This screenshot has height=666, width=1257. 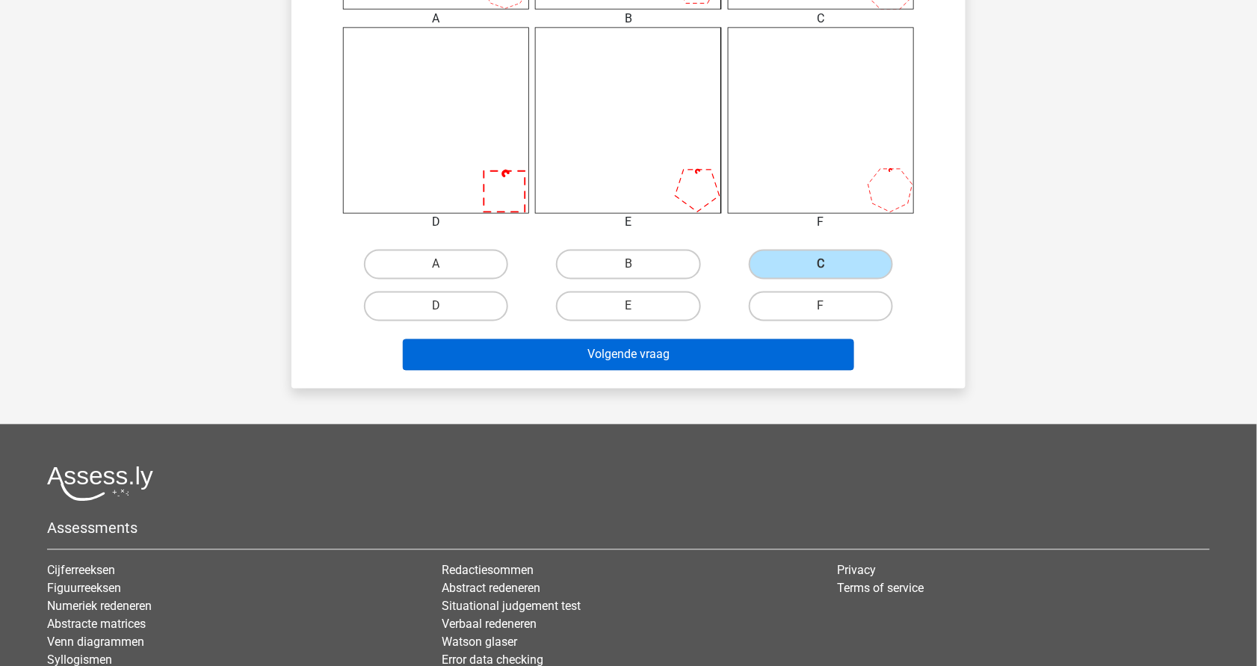 I want to click on button: Volgende vraag, so click(x=628, y=355).